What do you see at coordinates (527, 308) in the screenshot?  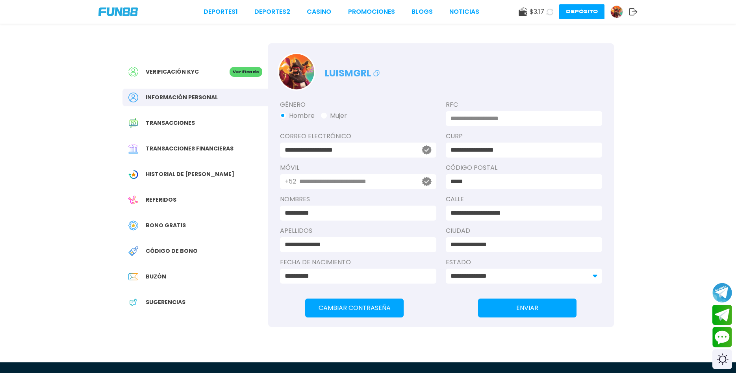 I see `button: ENVIAR` at bounding box center [527, 308].